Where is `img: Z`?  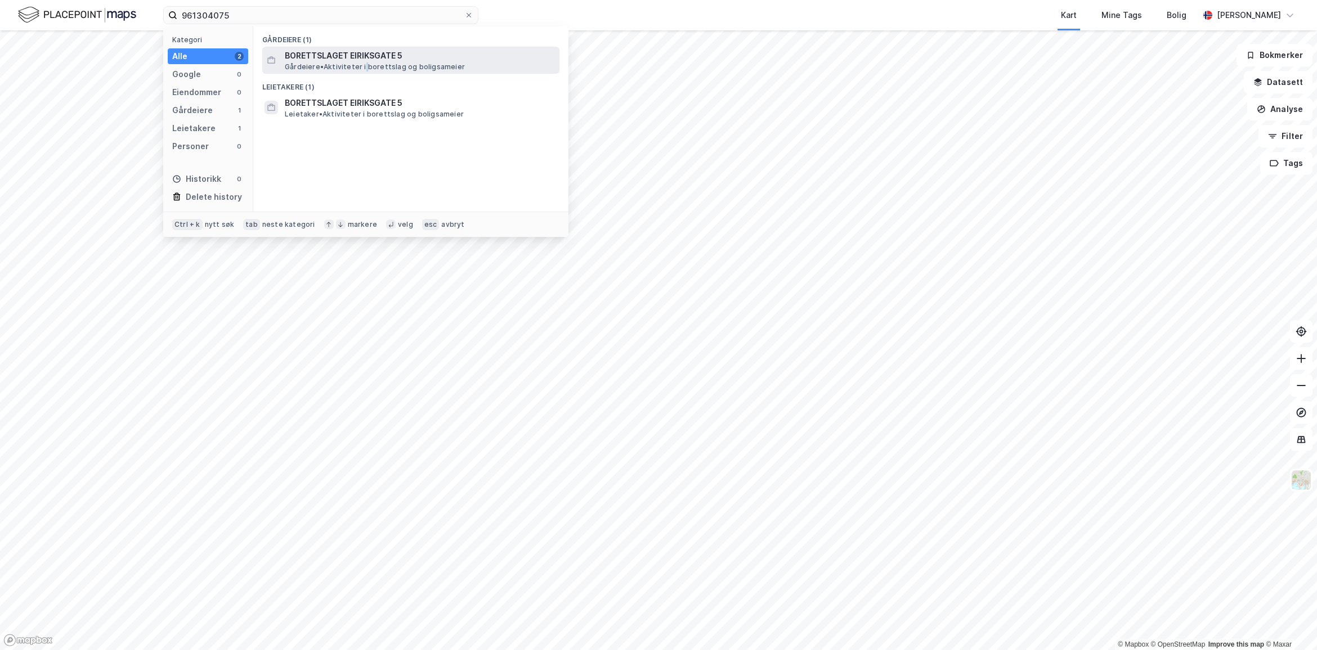 img: Z is located at coordinates (1301, 480).